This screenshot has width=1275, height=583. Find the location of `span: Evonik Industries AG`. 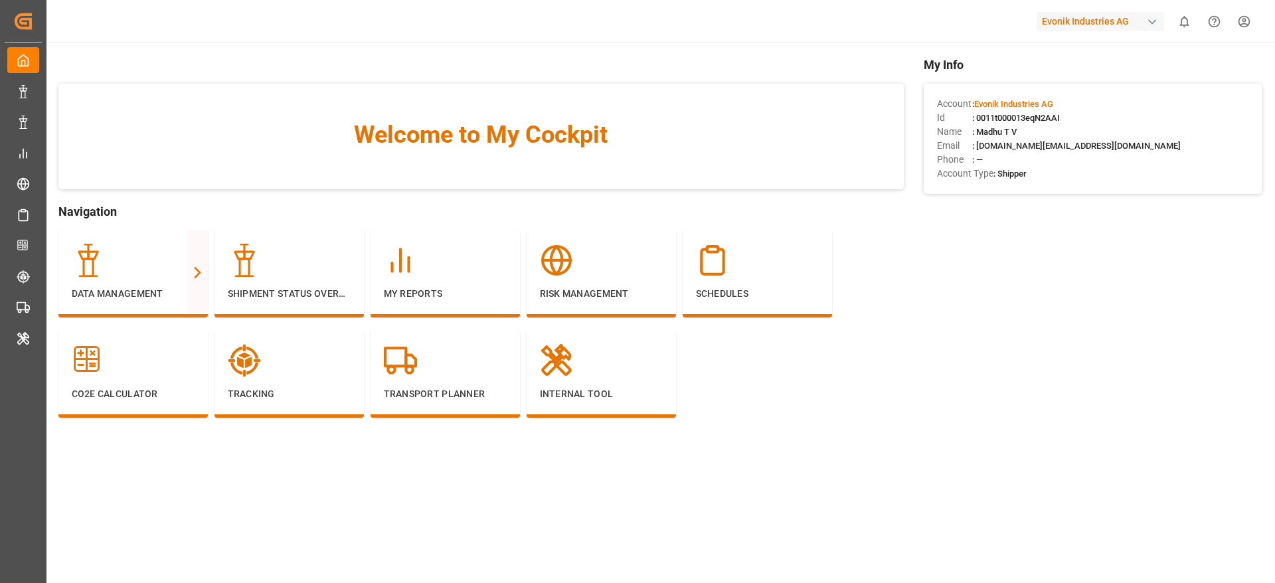

span: Evonik Industries AG is located at coordinates (1013, 104).